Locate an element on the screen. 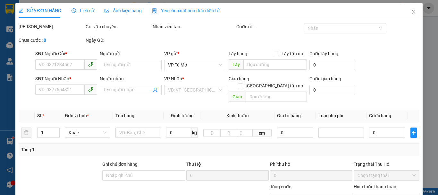  span: Tên hàng is located at coordinates (125, 116).